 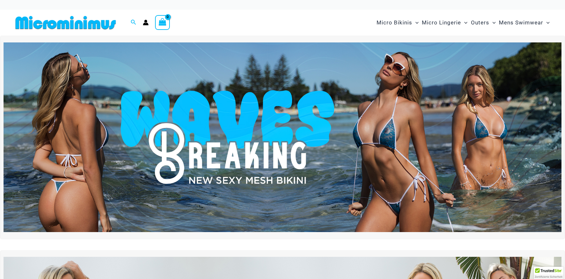 I want to click on nav: Site Navigation, so click(x=463, y=22).